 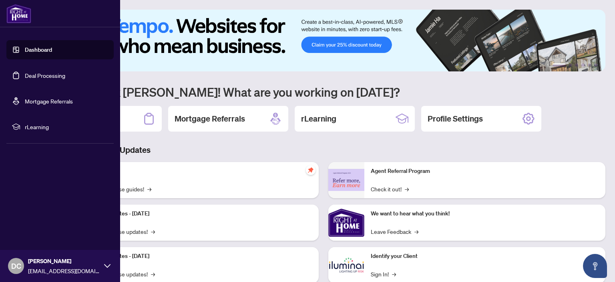 What do you see at coordinates (324, 150) in the screenshot?
I see `h3: Brokerage & Industry Updates` at bounding box center [324, 150].